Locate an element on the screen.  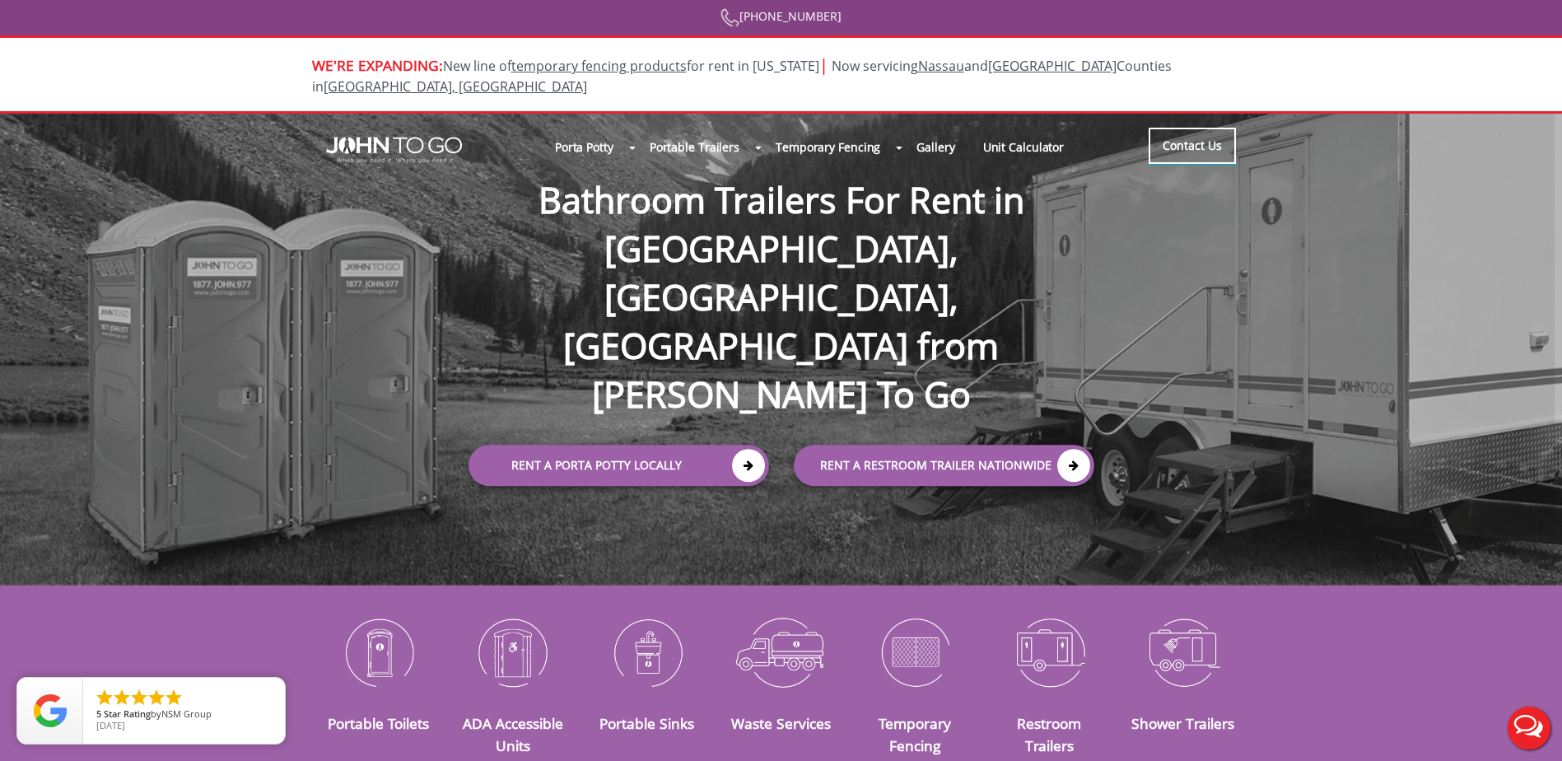
img: JOHN to go is located at coordinates (393, 150).